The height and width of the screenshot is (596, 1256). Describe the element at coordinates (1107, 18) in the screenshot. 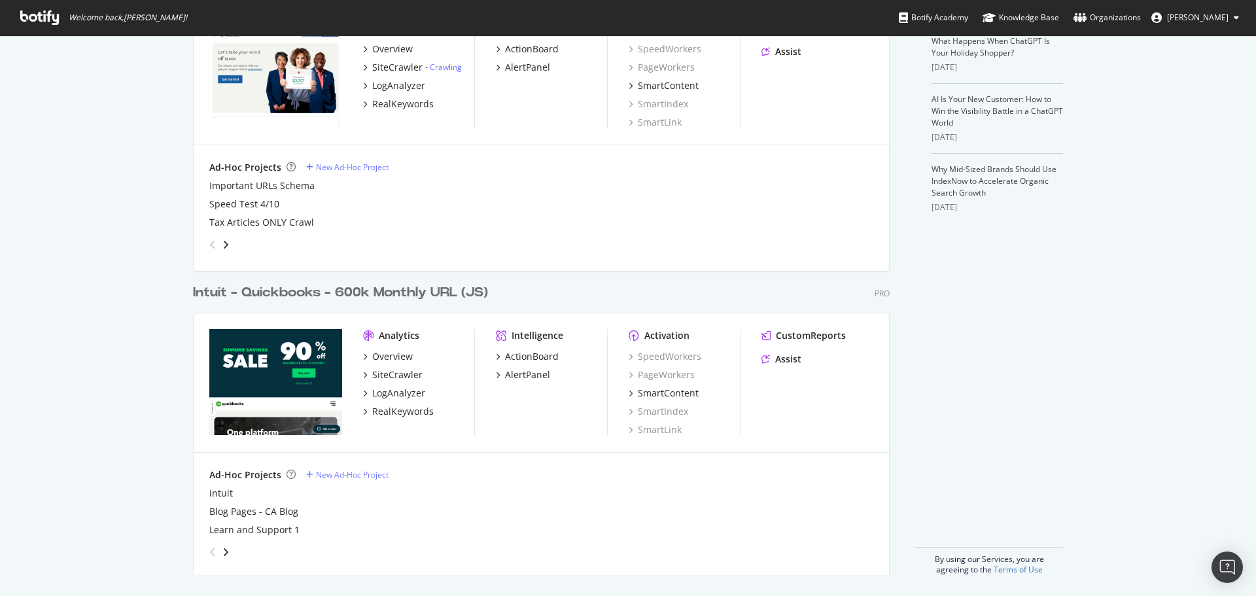

I see `div: Organizations` at that location.